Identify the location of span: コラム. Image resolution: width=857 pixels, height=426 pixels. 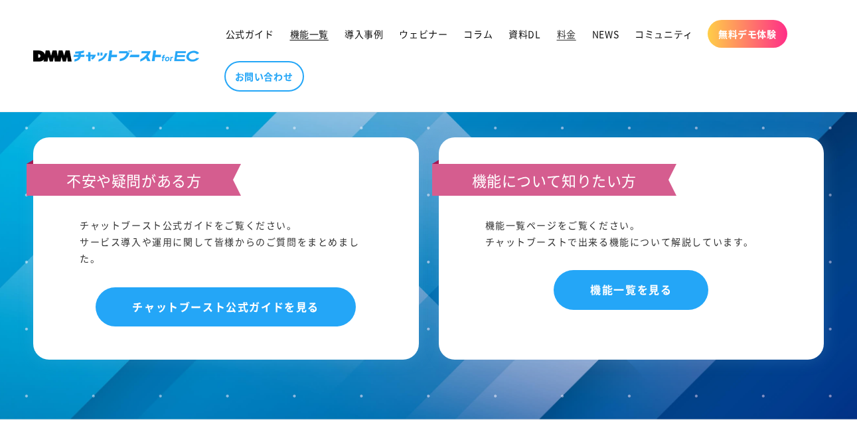
(478, 34).